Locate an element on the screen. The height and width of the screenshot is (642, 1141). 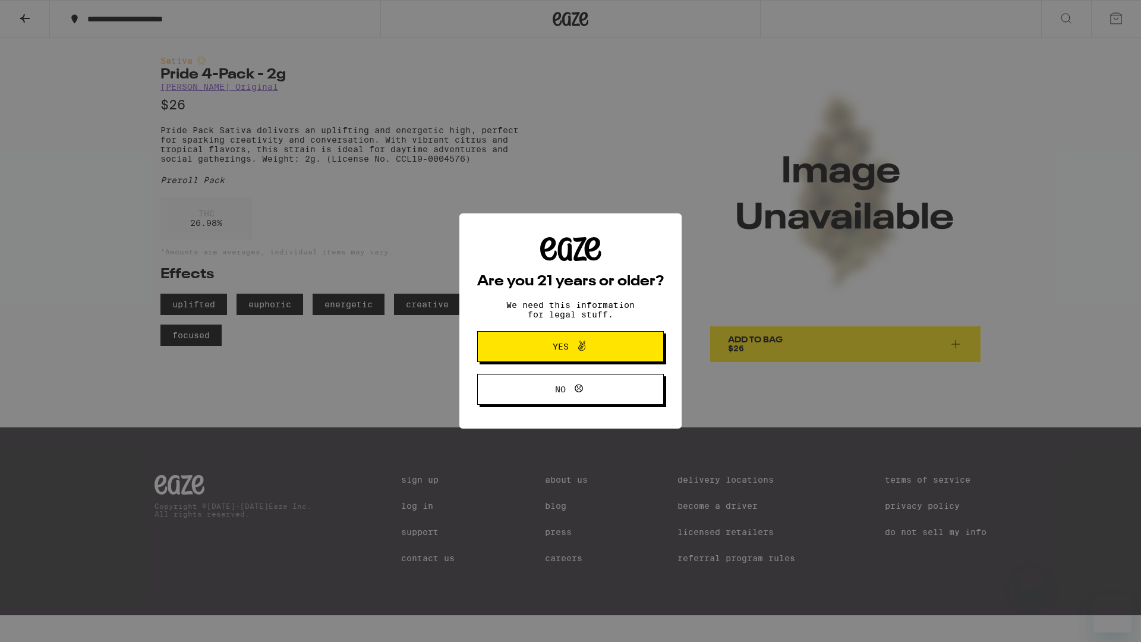
p: We need this information for legal stuff. is located at coordinates (571, 310).